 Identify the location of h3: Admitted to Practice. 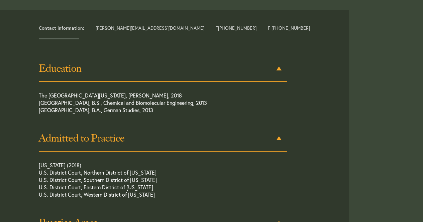
(163, 138).